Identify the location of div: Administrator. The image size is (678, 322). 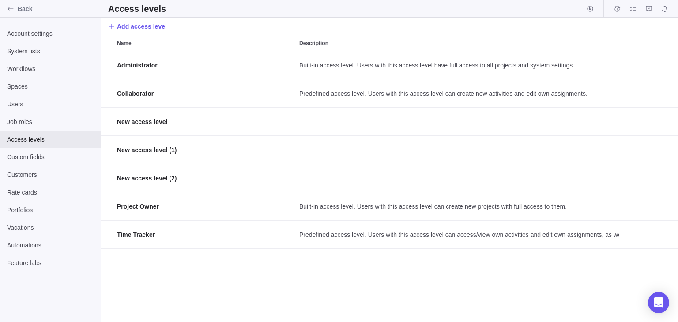
(204, 65).